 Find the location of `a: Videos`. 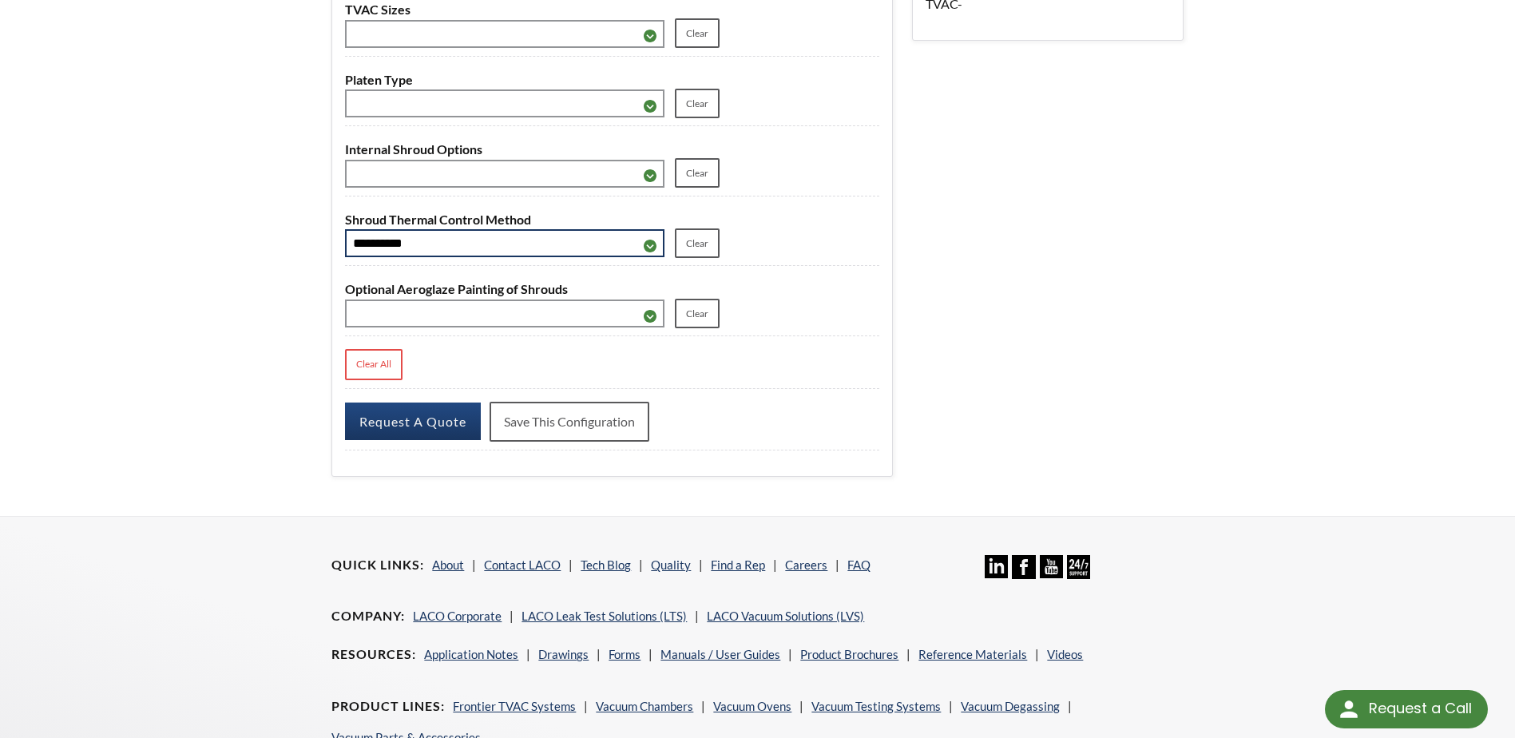

a: Videos is located at coordinates (1065, 654).